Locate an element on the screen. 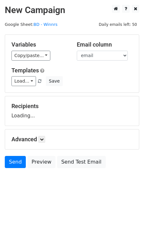 The width and height of the screenshot is (144, 228). span: Daily emails left: 50 is located at coordinates (118, 25).